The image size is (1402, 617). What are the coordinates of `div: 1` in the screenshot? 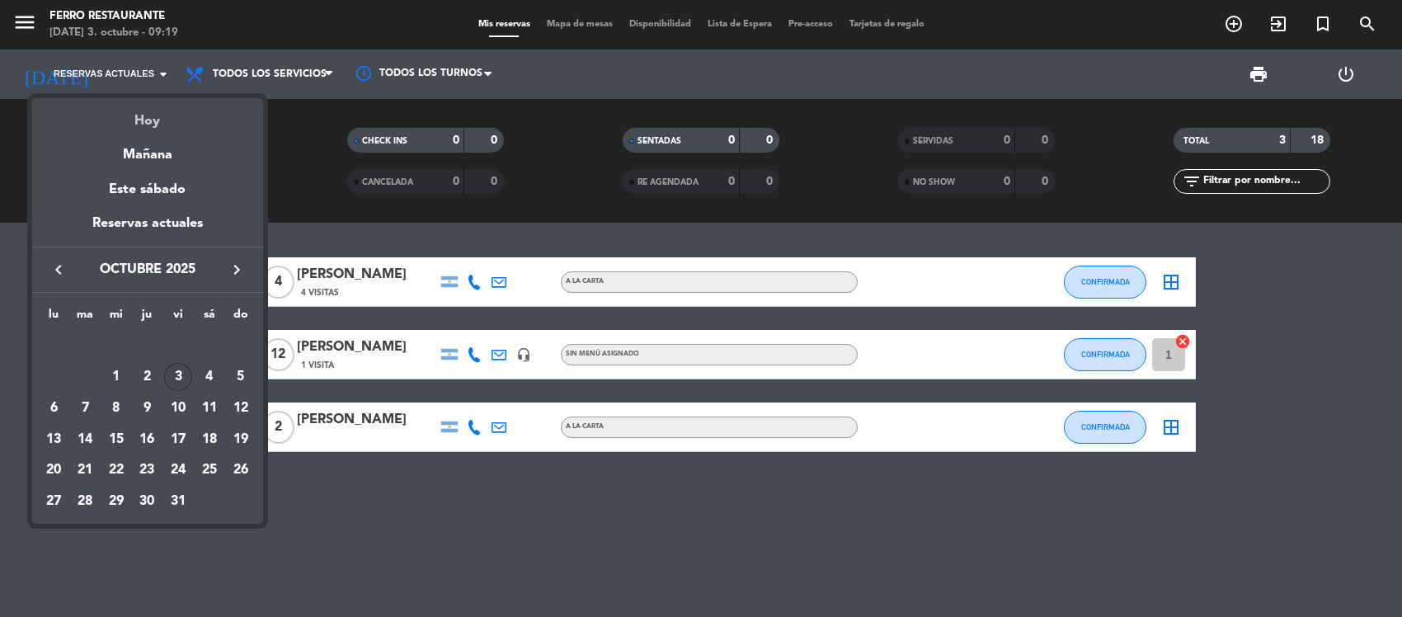 It's located at (116, 377).